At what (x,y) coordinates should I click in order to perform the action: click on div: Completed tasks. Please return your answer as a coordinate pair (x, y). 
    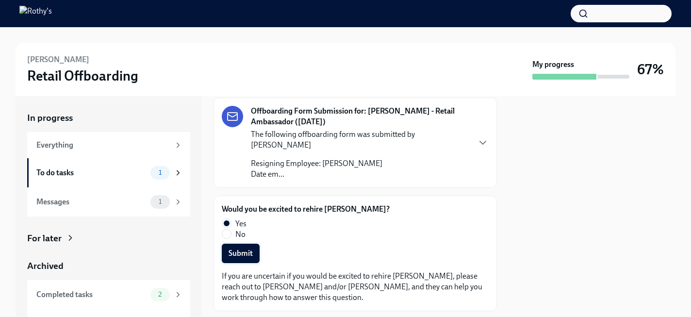
    Looking at the image, I should click on (91, 295).